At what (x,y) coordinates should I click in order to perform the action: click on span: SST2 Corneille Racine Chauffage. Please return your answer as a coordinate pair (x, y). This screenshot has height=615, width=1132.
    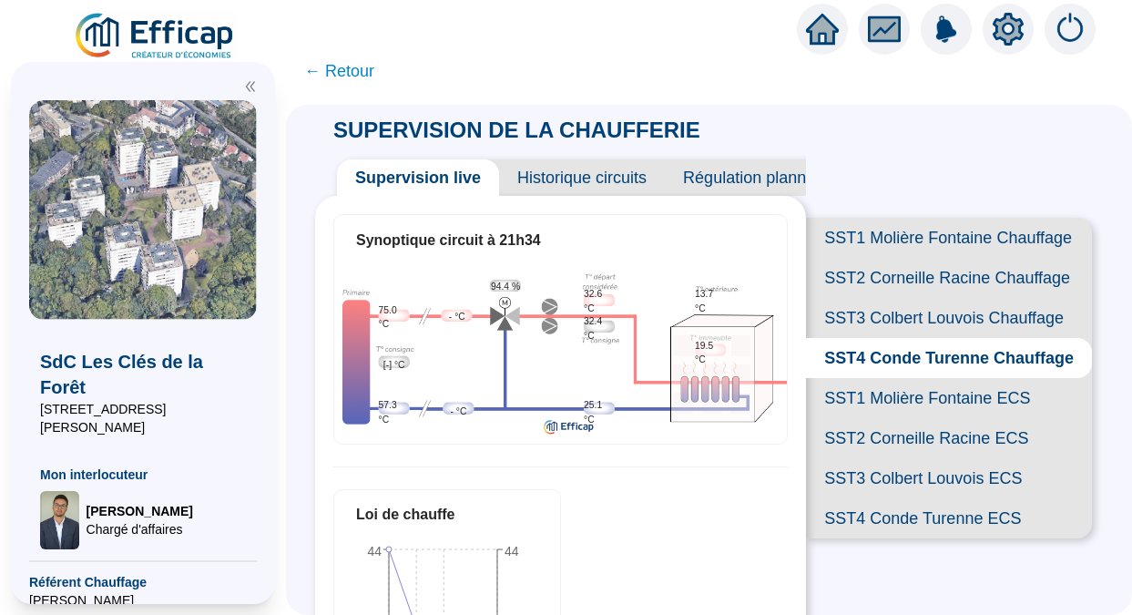
    Looking at the image, I should click on (949, 278).